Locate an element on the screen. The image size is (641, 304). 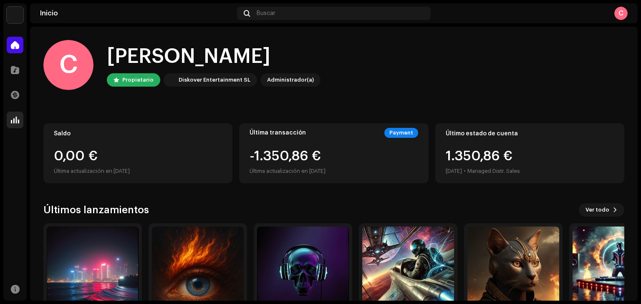
div: Payment is located at coordinates (401, 133).